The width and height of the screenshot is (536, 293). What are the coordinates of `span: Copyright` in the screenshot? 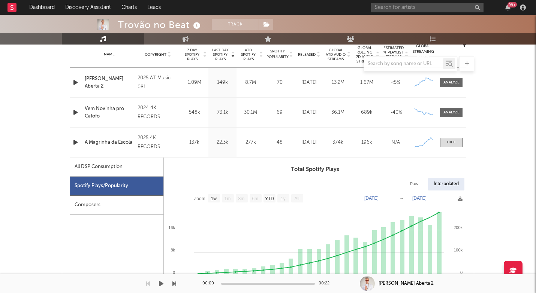 It's located at (156, 55).